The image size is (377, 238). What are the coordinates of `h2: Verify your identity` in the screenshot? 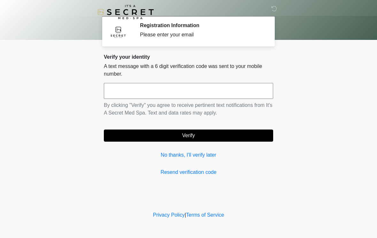 It's located at (188, 57).